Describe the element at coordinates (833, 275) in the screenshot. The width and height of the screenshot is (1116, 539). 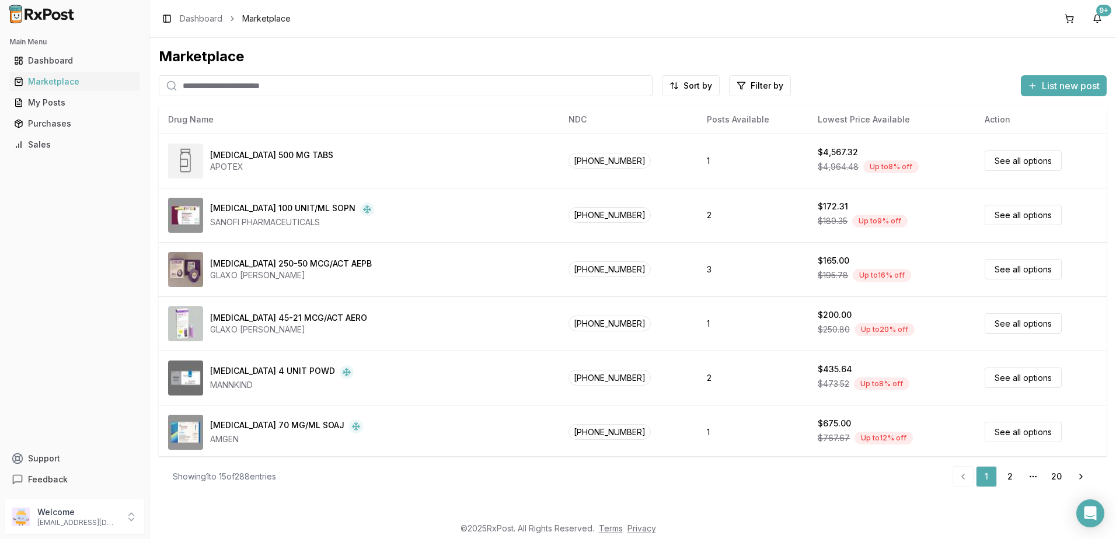
I see `span: $195.78` at that location.